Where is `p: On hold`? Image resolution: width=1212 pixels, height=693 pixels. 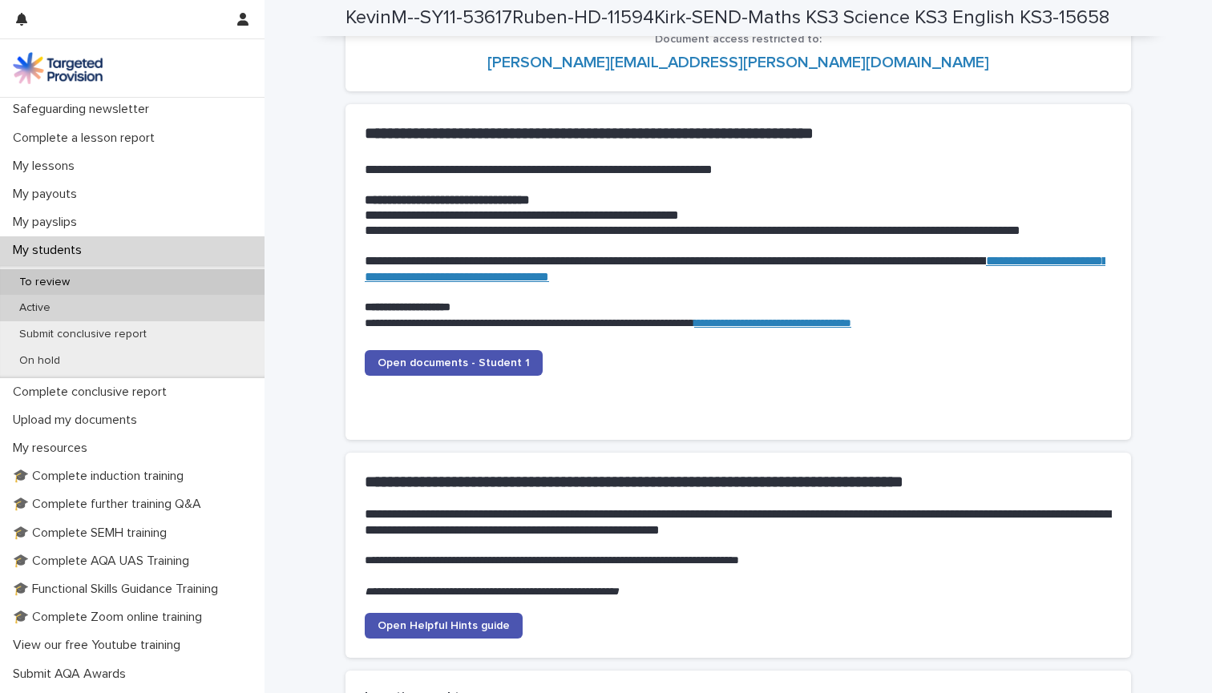
p: On hold is located at coordinates (39, 361).